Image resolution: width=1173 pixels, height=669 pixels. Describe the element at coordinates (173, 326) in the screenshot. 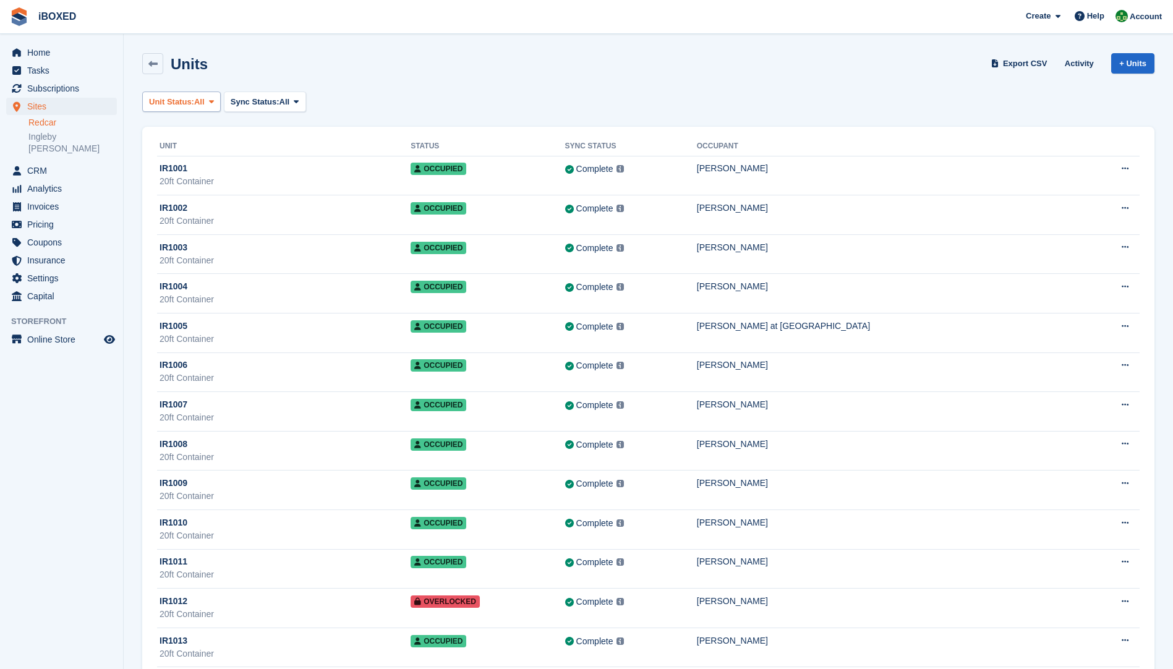

I see `span: IR1005` at that location.